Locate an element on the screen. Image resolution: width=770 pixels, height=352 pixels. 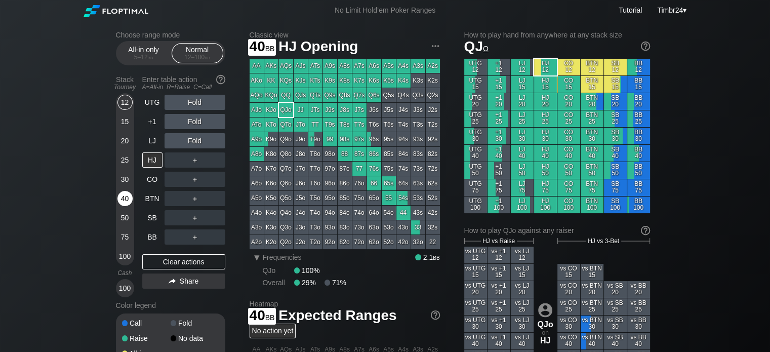
div: BTN 25 is located at coordinates (591, 118).